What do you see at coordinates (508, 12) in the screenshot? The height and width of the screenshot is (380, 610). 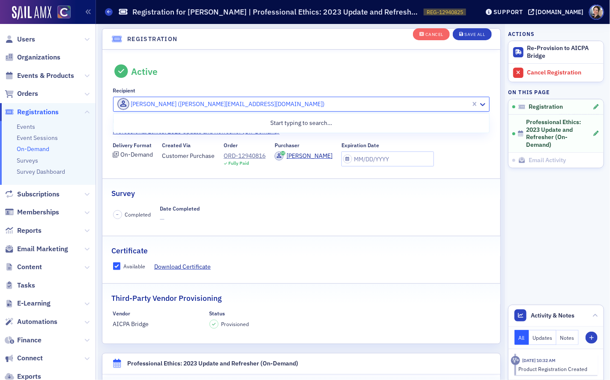 I see `div: Support` at bounding box center [508, 12].